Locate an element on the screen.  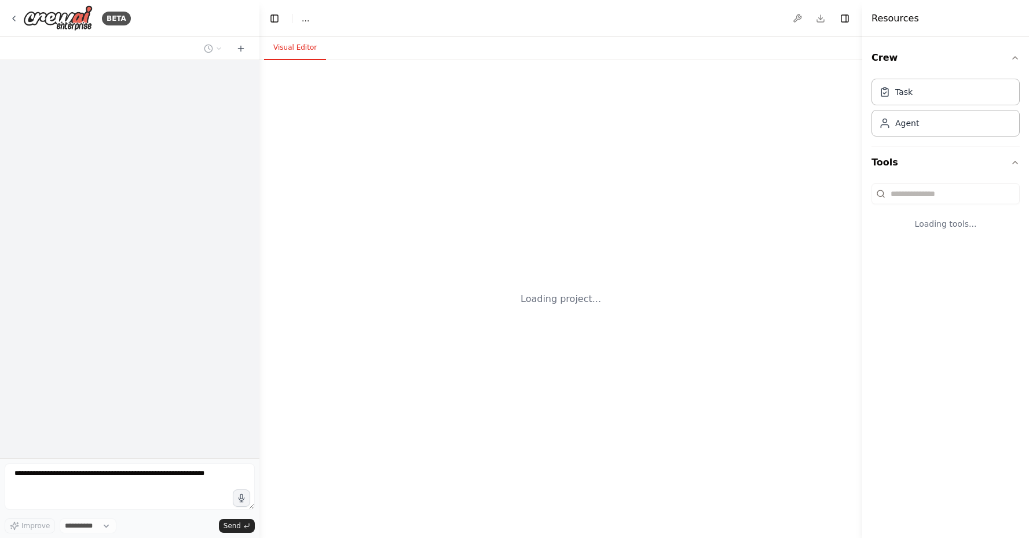
button: Improve is located at coordinates (30, 526).